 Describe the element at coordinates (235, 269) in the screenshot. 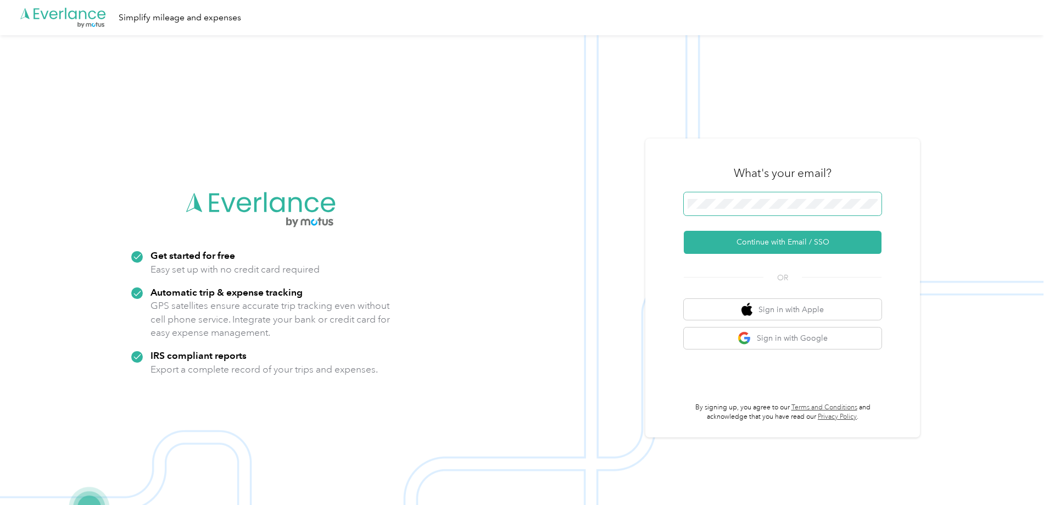

I see `p: Easy set up with no credit card required` at that location.